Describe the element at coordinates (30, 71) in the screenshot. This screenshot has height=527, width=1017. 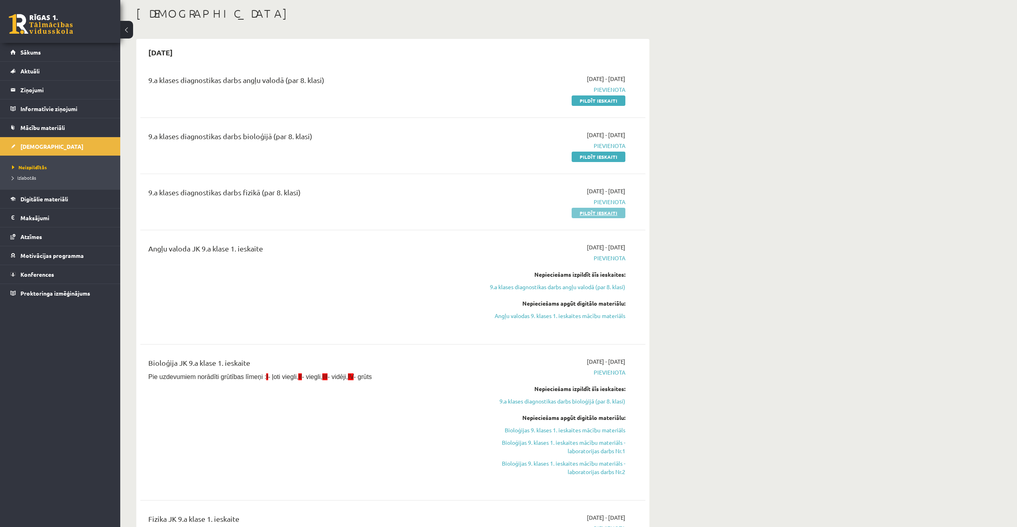
I see `span: Aktuāli` at that location.